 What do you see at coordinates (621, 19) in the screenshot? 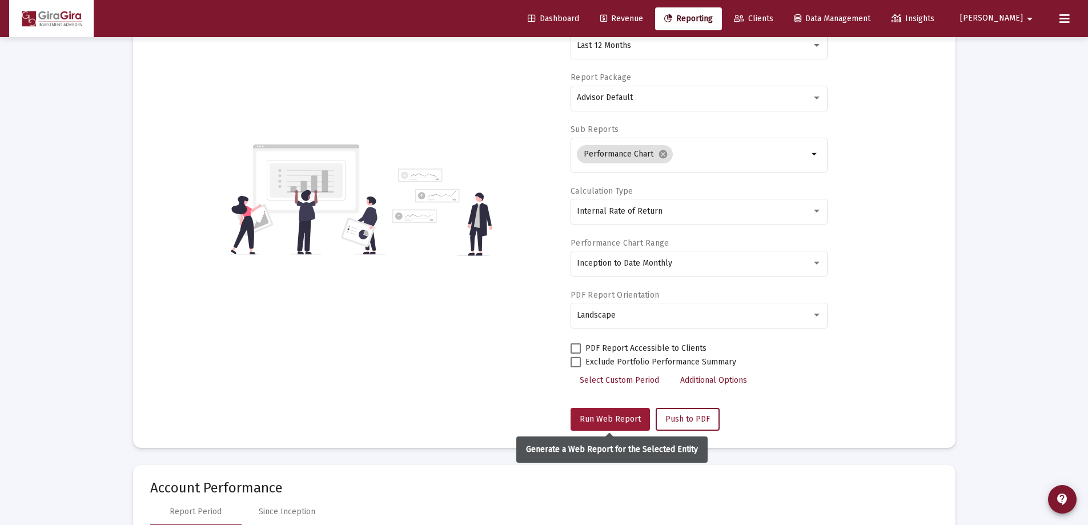
I see `a: Revenue` at bounding box center [621, 19].